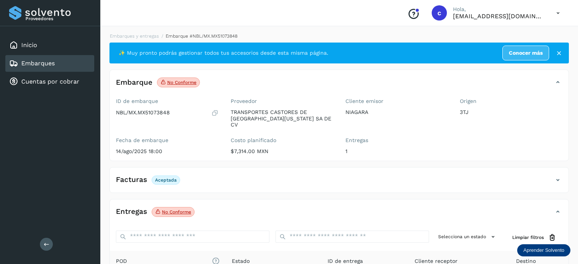  What do you see at coordinates (134, 82) in the screenshot?
I see `h4: Embarque` at bounding box center [134, 82].